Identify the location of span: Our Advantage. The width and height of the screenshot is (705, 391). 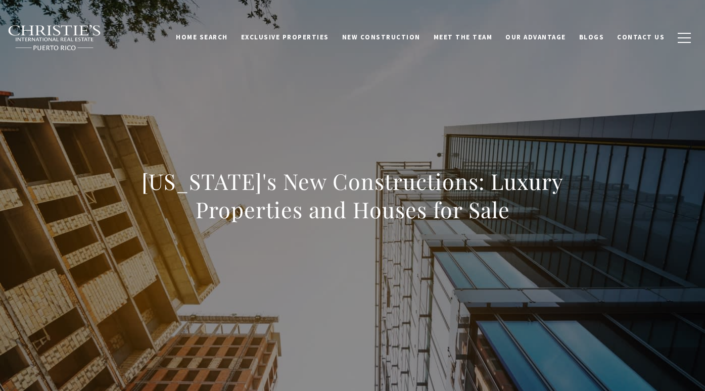
(536, 37).